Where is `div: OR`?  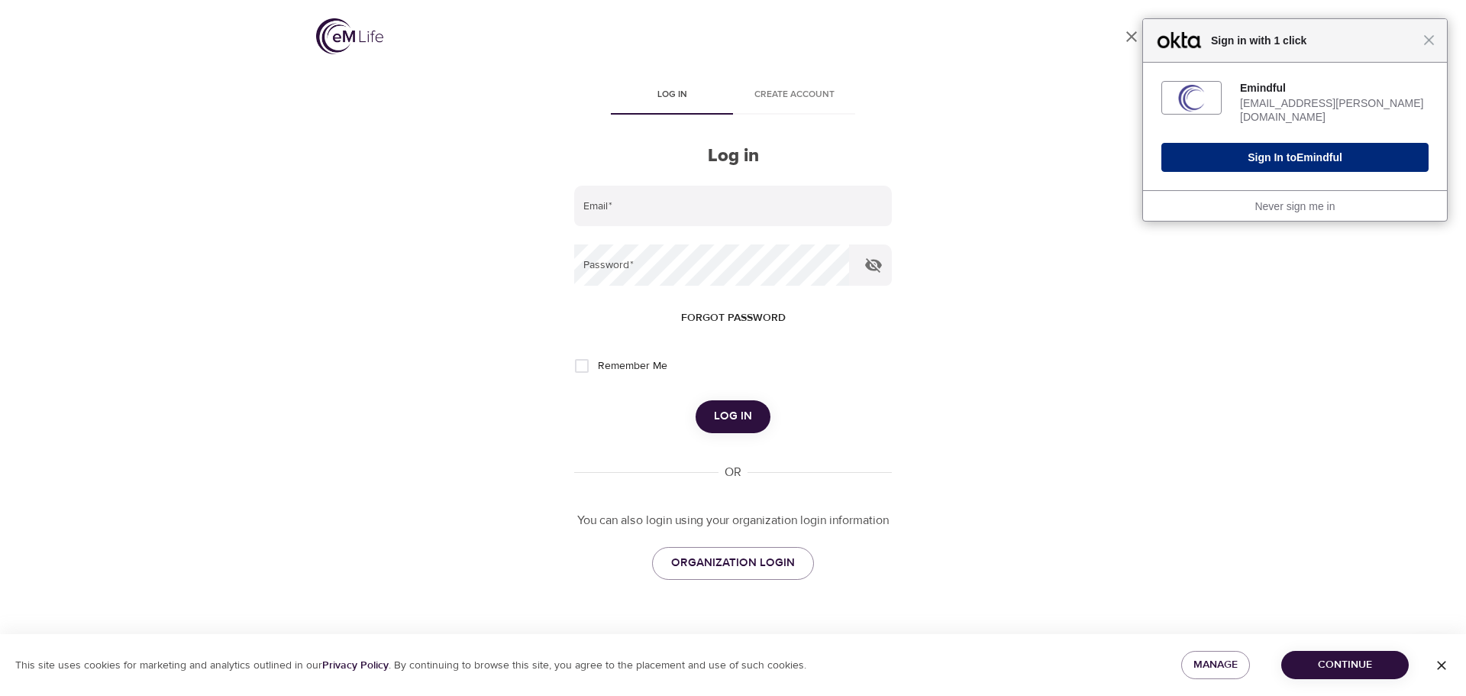 div: OR is located at coordinates (733, 472).